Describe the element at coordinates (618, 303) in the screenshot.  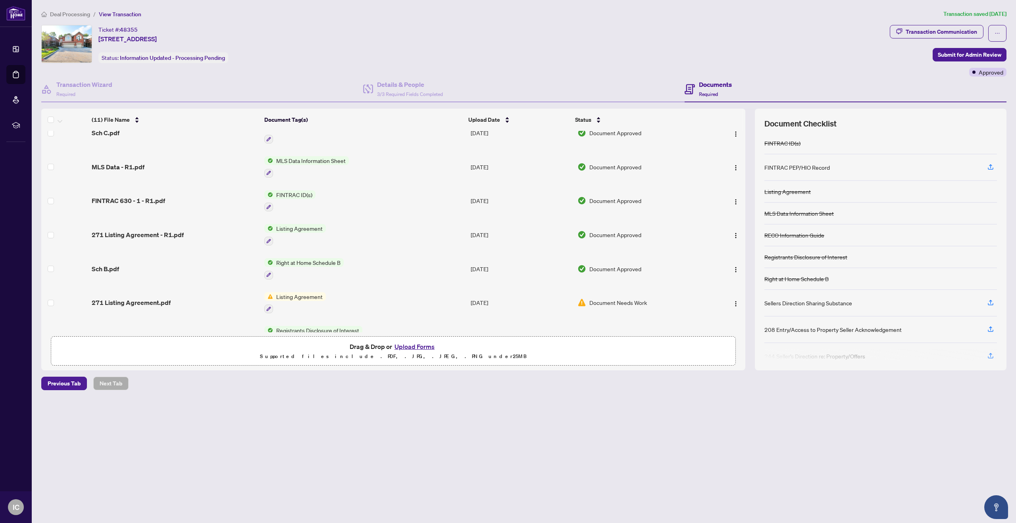
I see `span: Document Needs Work` at that location.